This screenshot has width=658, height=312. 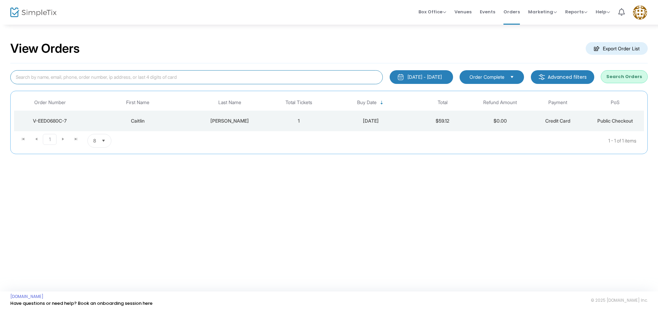 What do you see at coordinates (603, 12) in the screenshot?
I see `span: Help` at bounding box center [603, 12].